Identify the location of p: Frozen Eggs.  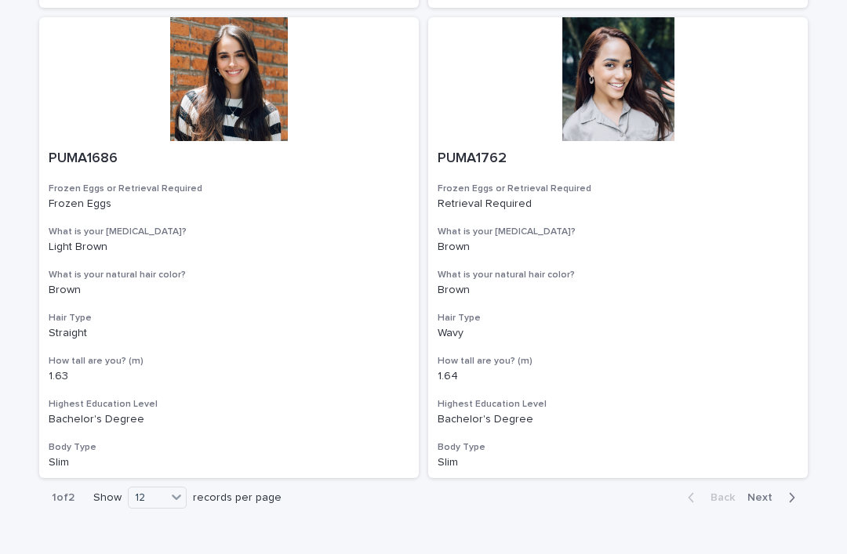
(229, 204).